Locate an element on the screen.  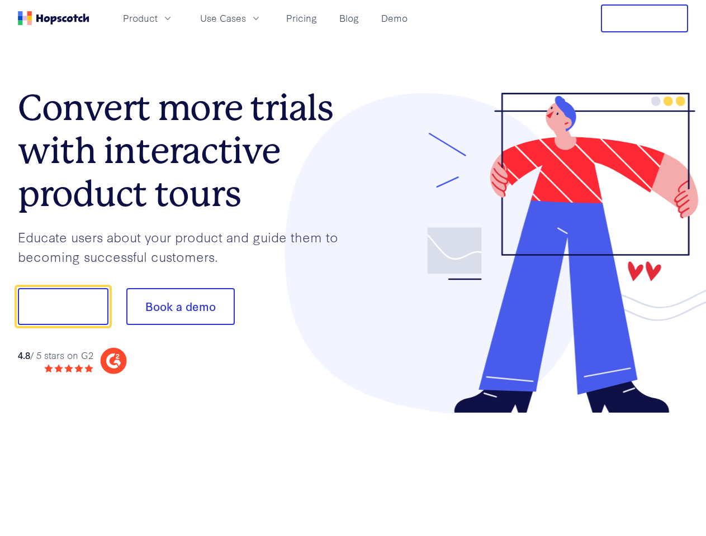
a: Home is located at coordinates (54, 18).